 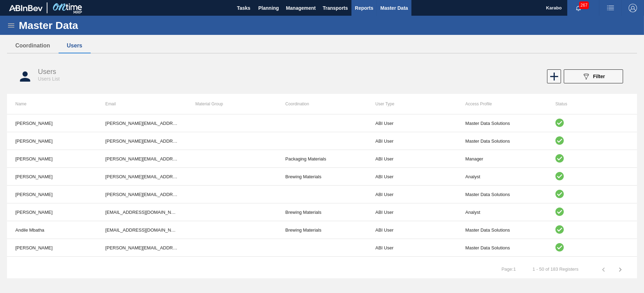 I want to click on td: Packaging Materials, so click(x=322, y=159).